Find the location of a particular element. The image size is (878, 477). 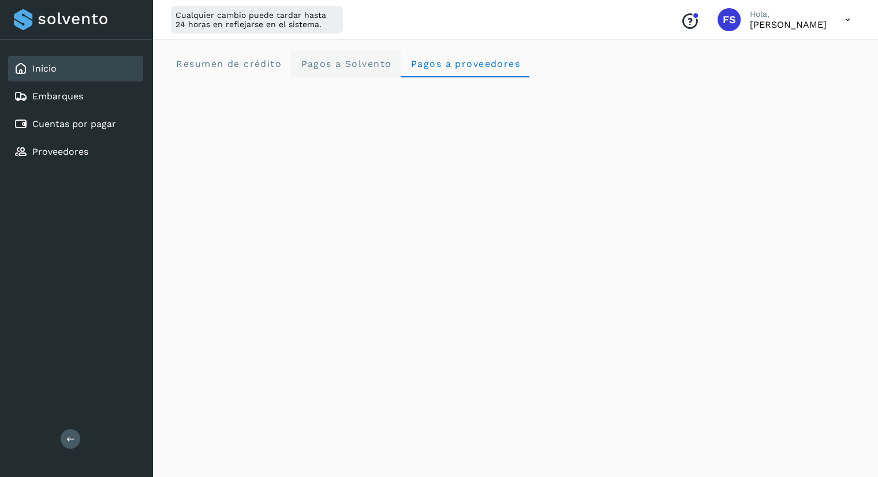

a: Cuentas por pagar is located at coordinates (74, 124).